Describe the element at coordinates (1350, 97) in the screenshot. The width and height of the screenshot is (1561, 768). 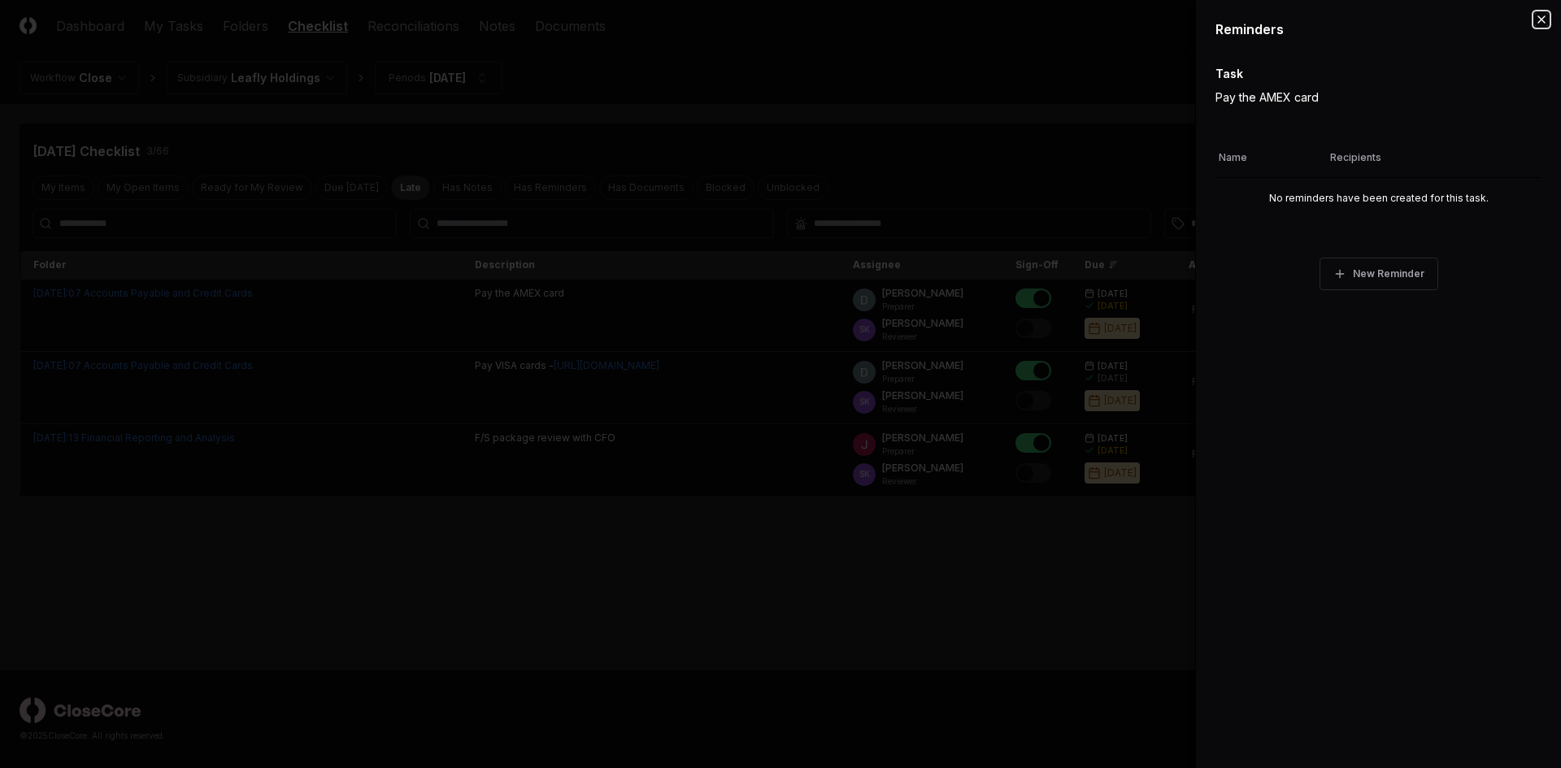
I see `div: Pay the AMEX card` at that location.